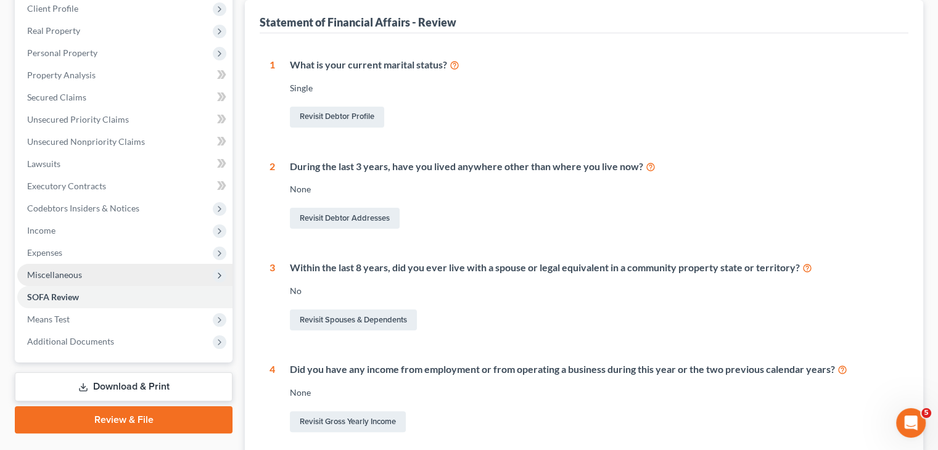 This screenshot has width=938, height=450. I want to click on span: Real Property, so click(54, 30).